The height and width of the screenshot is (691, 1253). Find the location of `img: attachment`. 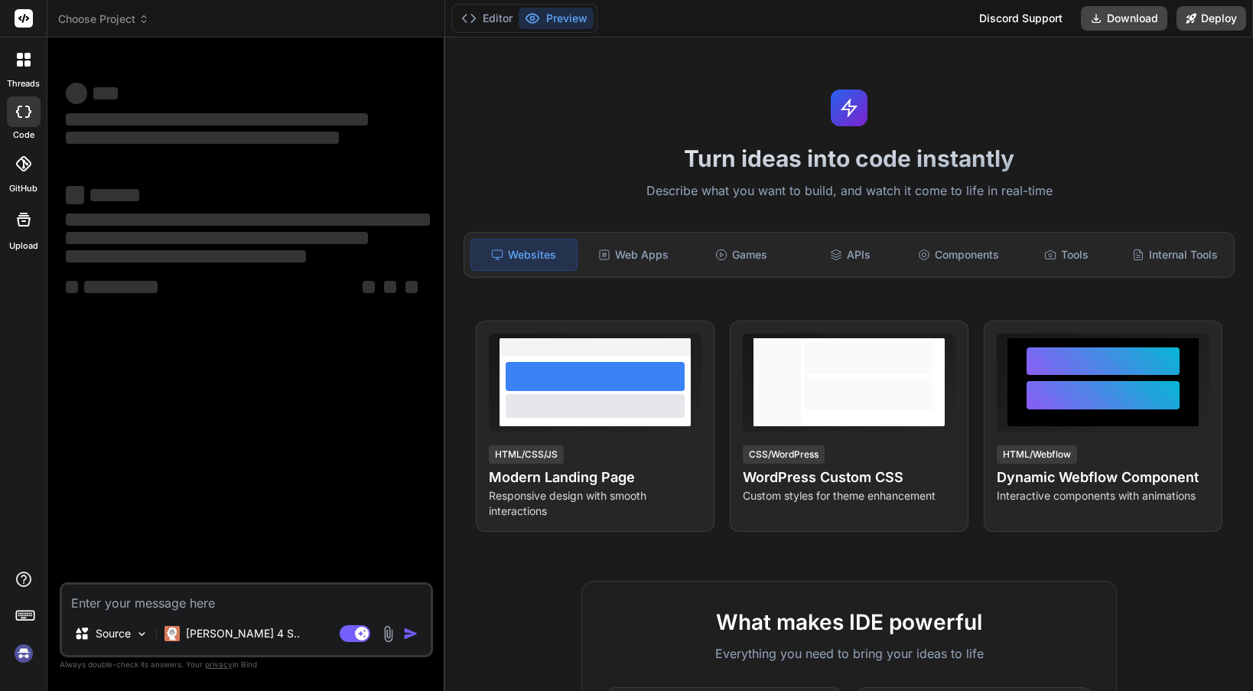

img: attachment is located at coordinates (388, 634).